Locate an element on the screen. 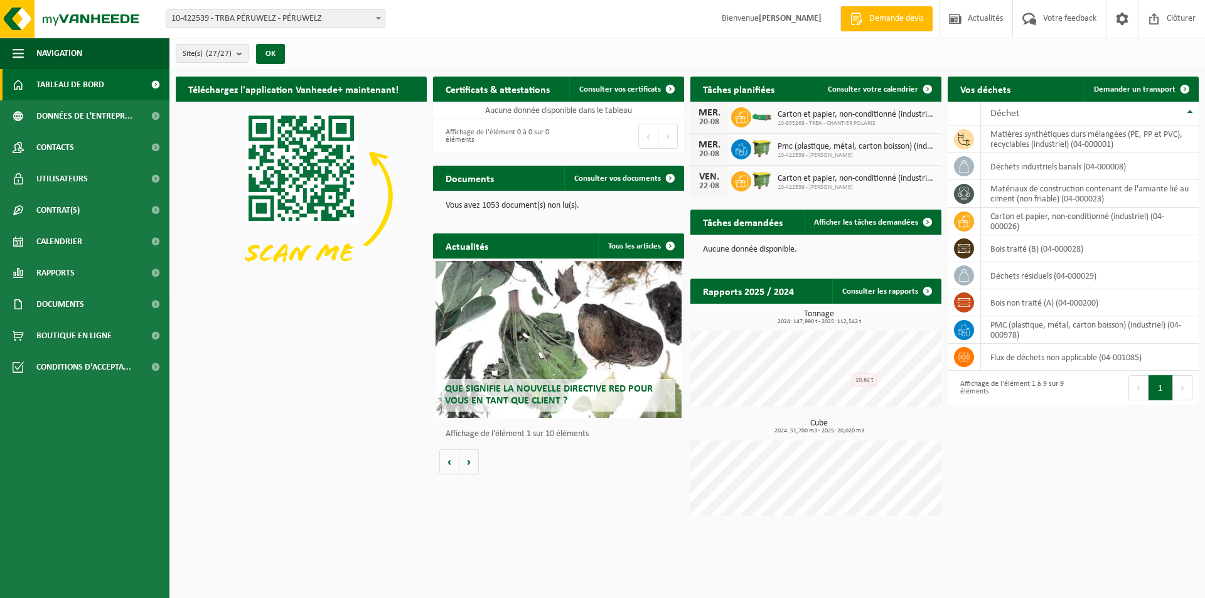 This screenshot has height=598, width=1205. h2: Vos déchets is located at coordinates (986, 89).